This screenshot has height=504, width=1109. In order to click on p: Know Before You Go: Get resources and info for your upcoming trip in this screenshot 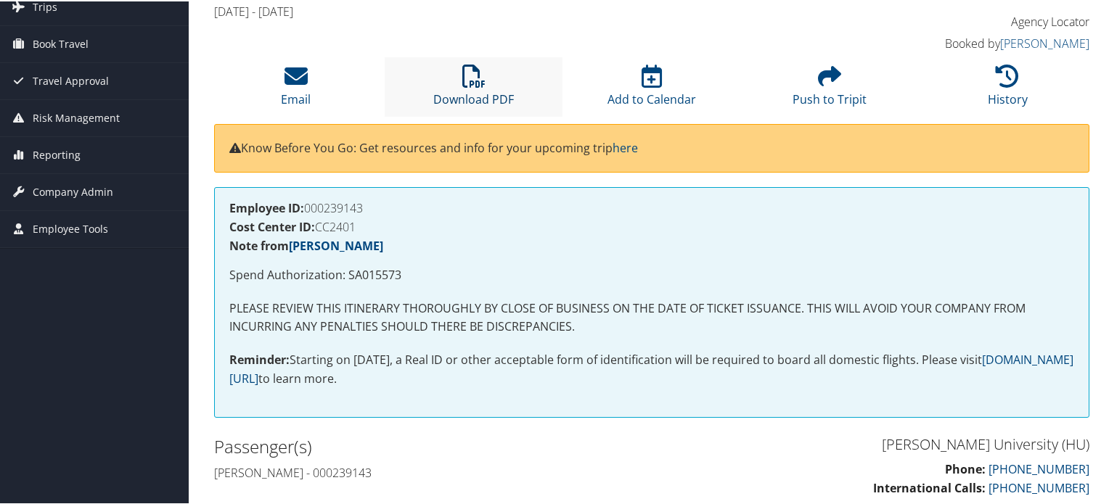, I will do `click(652, 147)`.